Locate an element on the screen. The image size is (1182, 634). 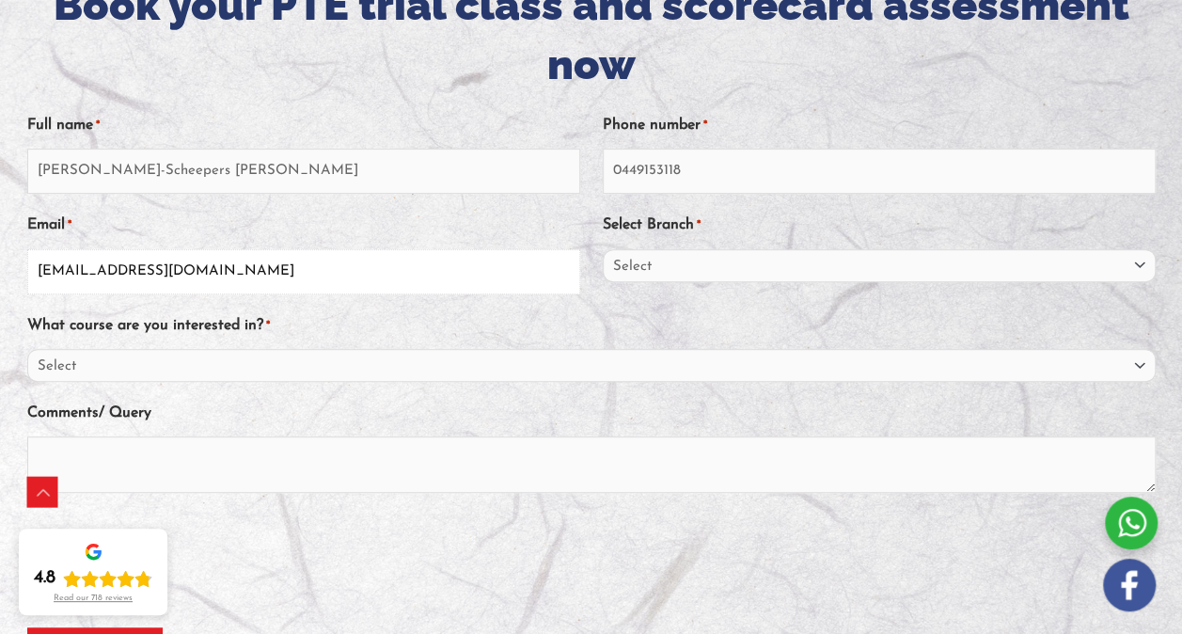
label: Phone number is located at coordinates (654, 125).